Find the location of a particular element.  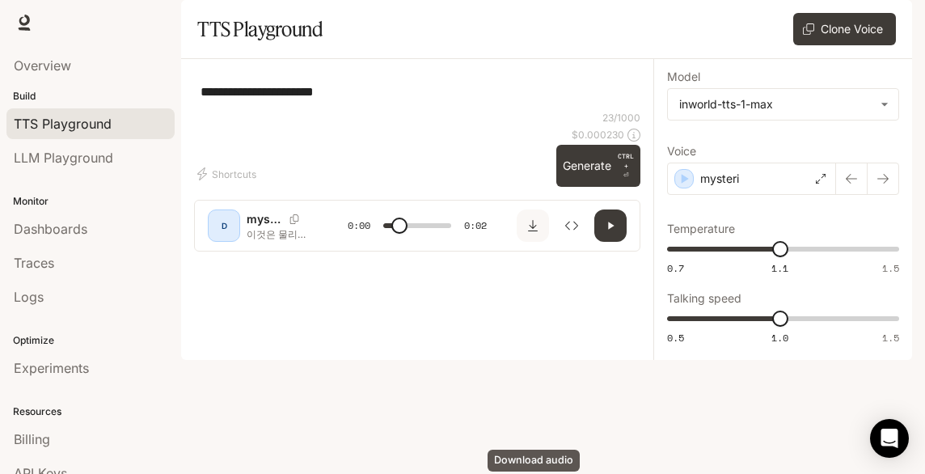

div: Open Intercom Messenger is located at coordinates (889, 438).